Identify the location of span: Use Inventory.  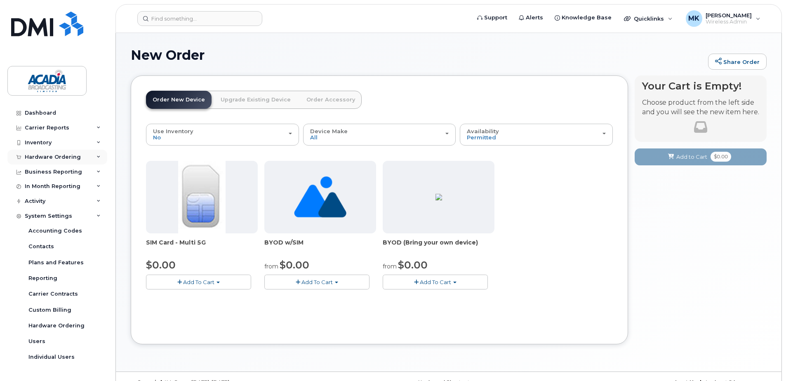
(173, 131).